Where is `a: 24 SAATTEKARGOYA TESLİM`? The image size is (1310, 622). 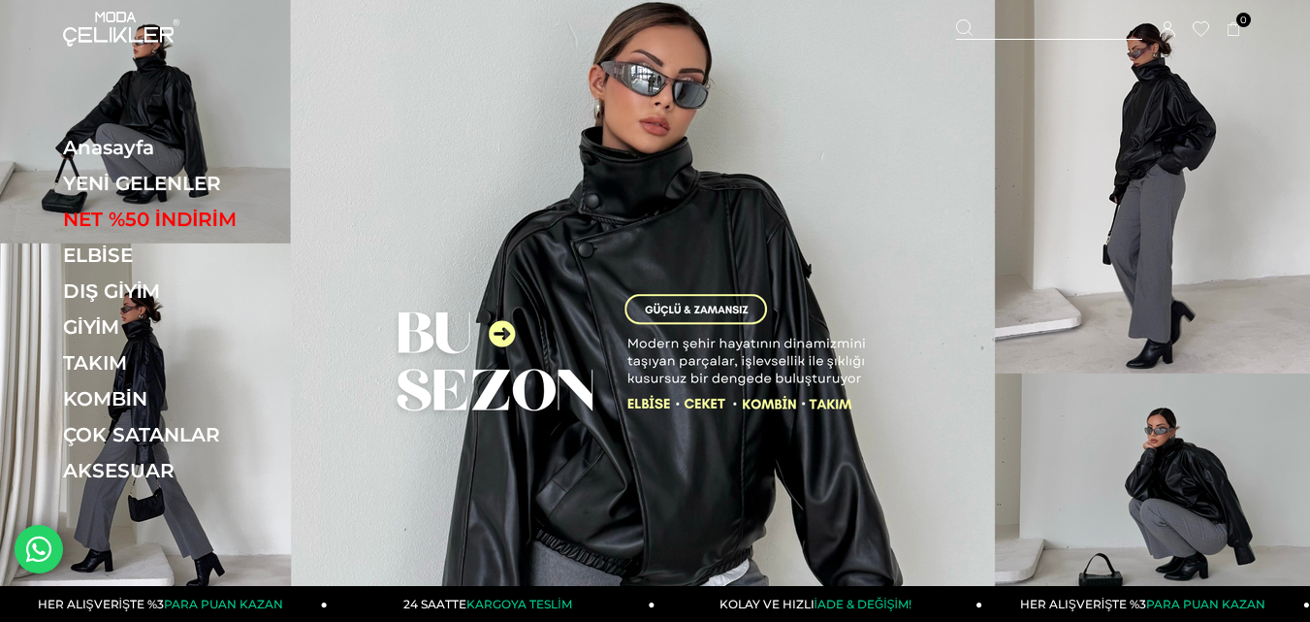
a: 24 SAATTEKARGOYA TESLİM is located at coordinates (492, 603).